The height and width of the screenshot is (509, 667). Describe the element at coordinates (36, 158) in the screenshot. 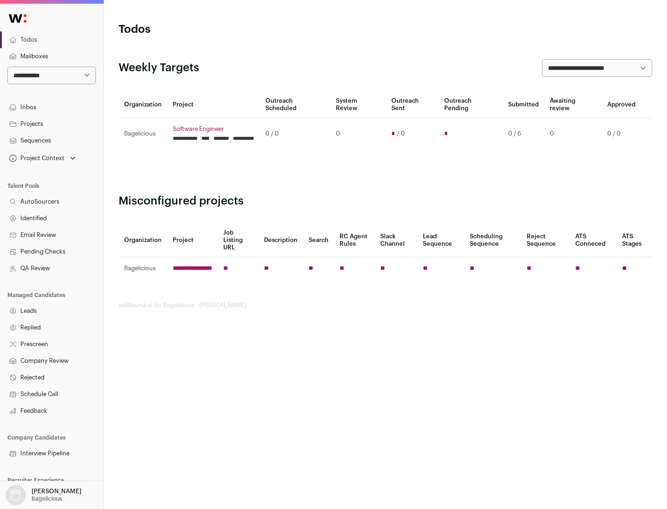

I see `div: Project Context` at that location.